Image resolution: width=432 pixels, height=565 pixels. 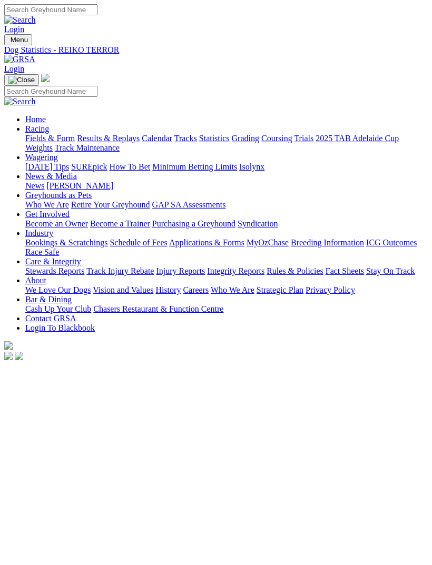 I want to click on a: Stewards Reports, so click(x=55, y=271).